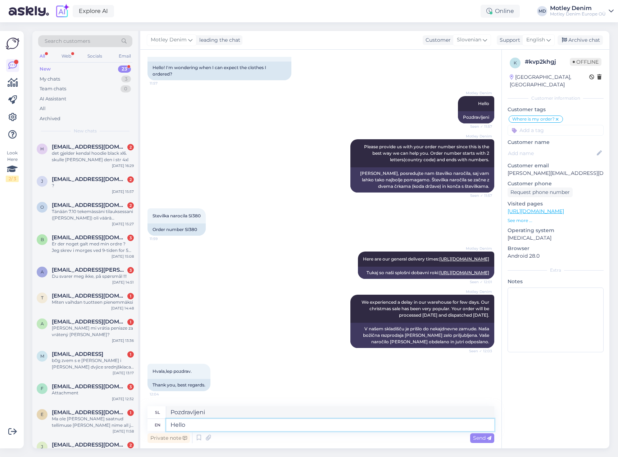 The height and width of the screenshot is (457, 618). I want to click on span: Seen ✓ 12:01, so click(478, 282).